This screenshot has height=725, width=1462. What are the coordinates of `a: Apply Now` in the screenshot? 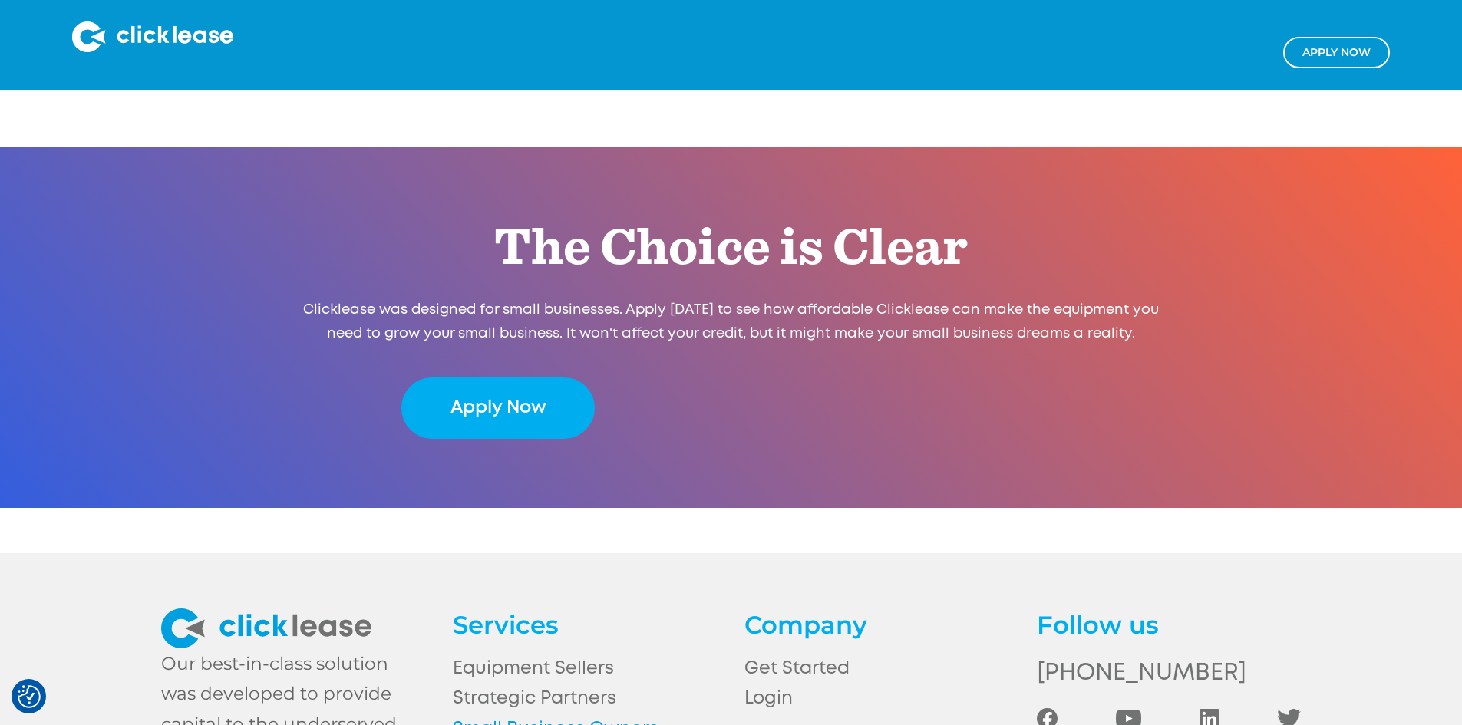 It's located at (497, 408).